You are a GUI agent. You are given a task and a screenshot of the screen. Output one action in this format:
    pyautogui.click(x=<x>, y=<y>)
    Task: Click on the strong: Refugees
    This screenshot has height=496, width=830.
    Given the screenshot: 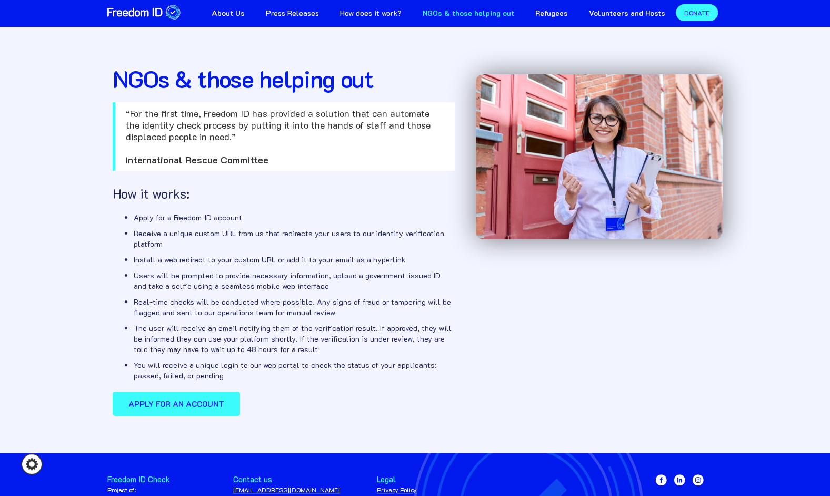 What is the action you would take?
    pyautogui.click(x=552, y=13)
    